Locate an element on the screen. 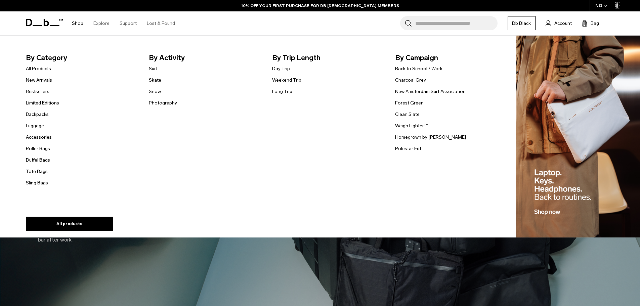 The width and height of the screenshot is (640, 306). a: Account is located at coordinates (559, 23).